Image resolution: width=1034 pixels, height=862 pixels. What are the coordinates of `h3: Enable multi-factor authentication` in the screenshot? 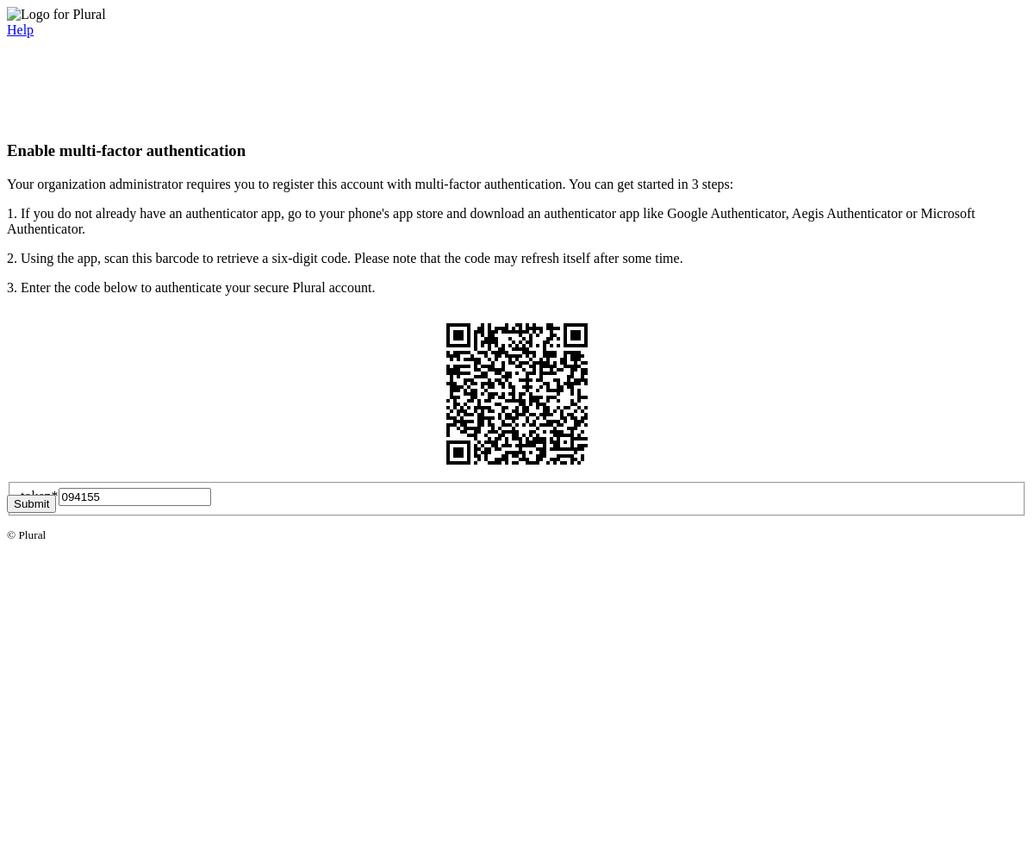 It's located at (517, 151).